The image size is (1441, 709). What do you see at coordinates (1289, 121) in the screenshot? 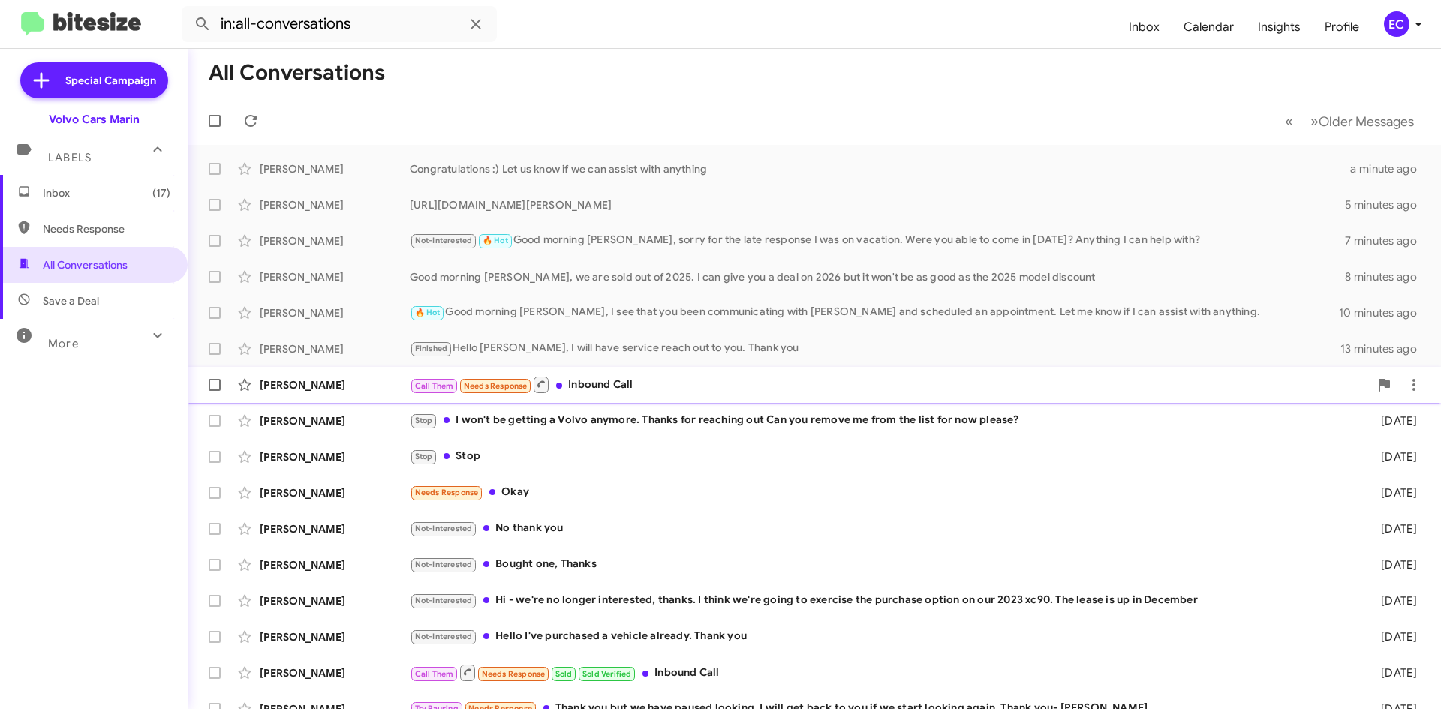
I see `button: Previous` at bounding box center [1289, 121].